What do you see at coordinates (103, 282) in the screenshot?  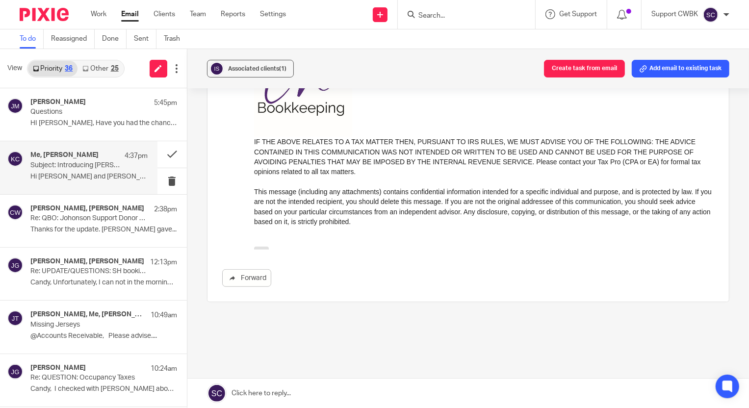 I see `p: Candy, Unfortunately, I can not in the morning....` at bounding box center [103, 282].